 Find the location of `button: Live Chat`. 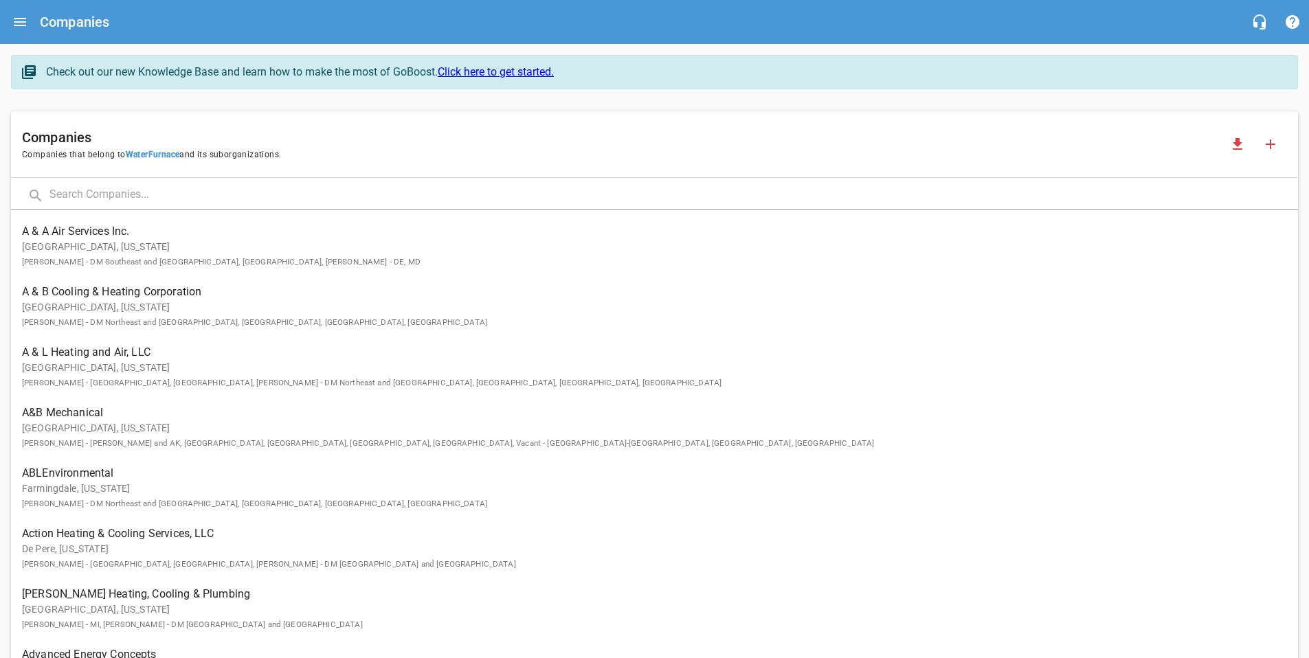

button: Live Chat is located at coordinates (1260, 22).